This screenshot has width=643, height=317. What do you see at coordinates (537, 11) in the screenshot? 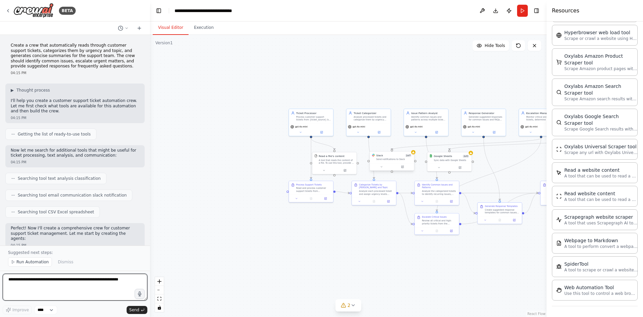
I see `button: Hide right sidebar` at bounding box center [537, 11].